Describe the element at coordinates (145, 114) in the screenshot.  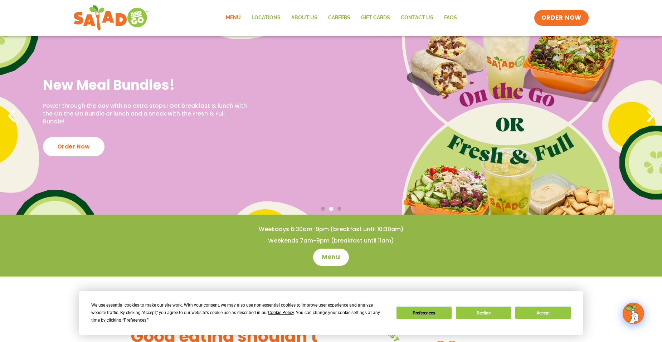
I see `p: Power through the day with no extra stops! Get breakfast & lunch with the On the Go Bundle or lun...` at that location.